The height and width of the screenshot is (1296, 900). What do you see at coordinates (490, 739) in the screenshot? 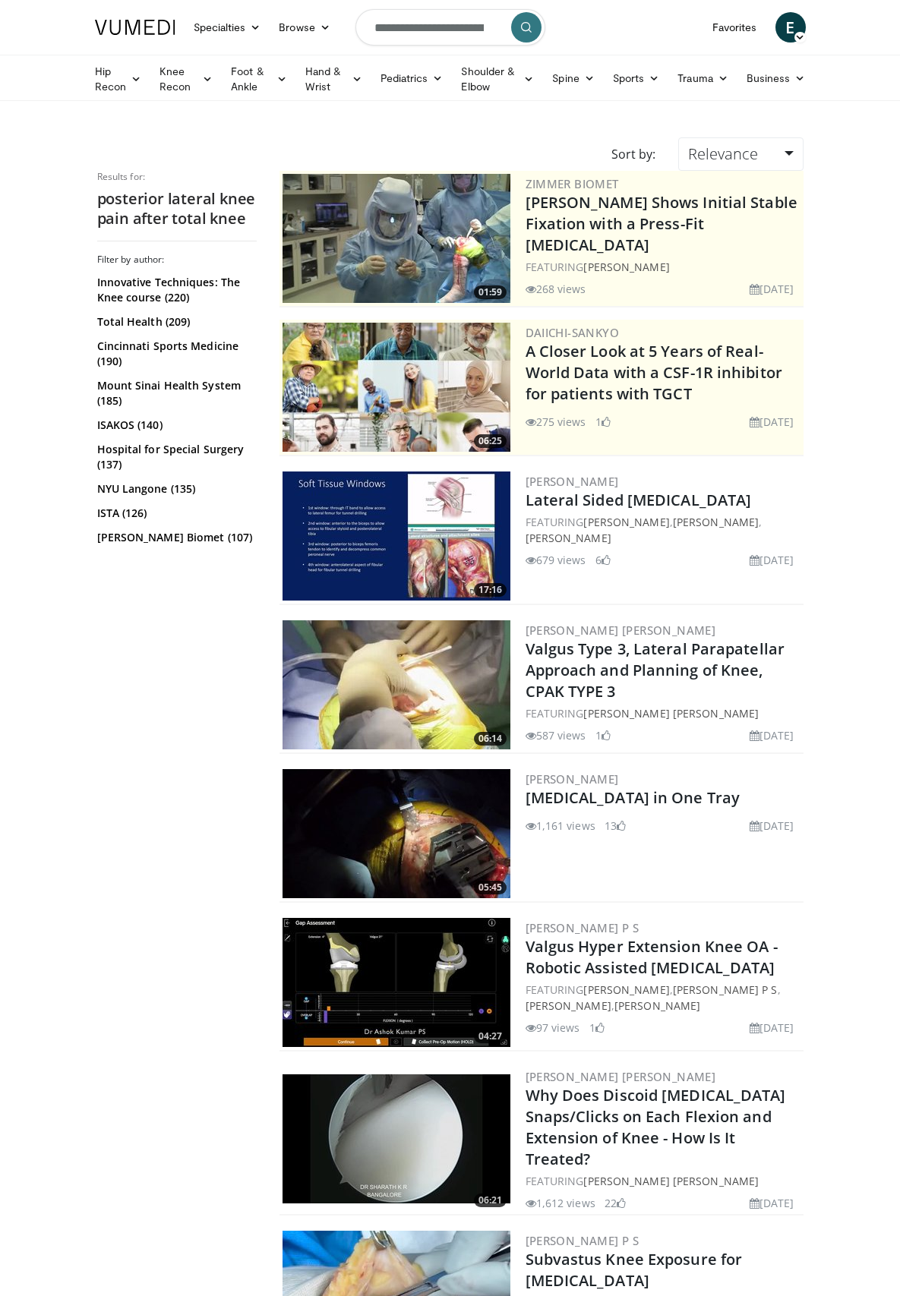
I see `span: 06:14` at bounding box center [490, 739].